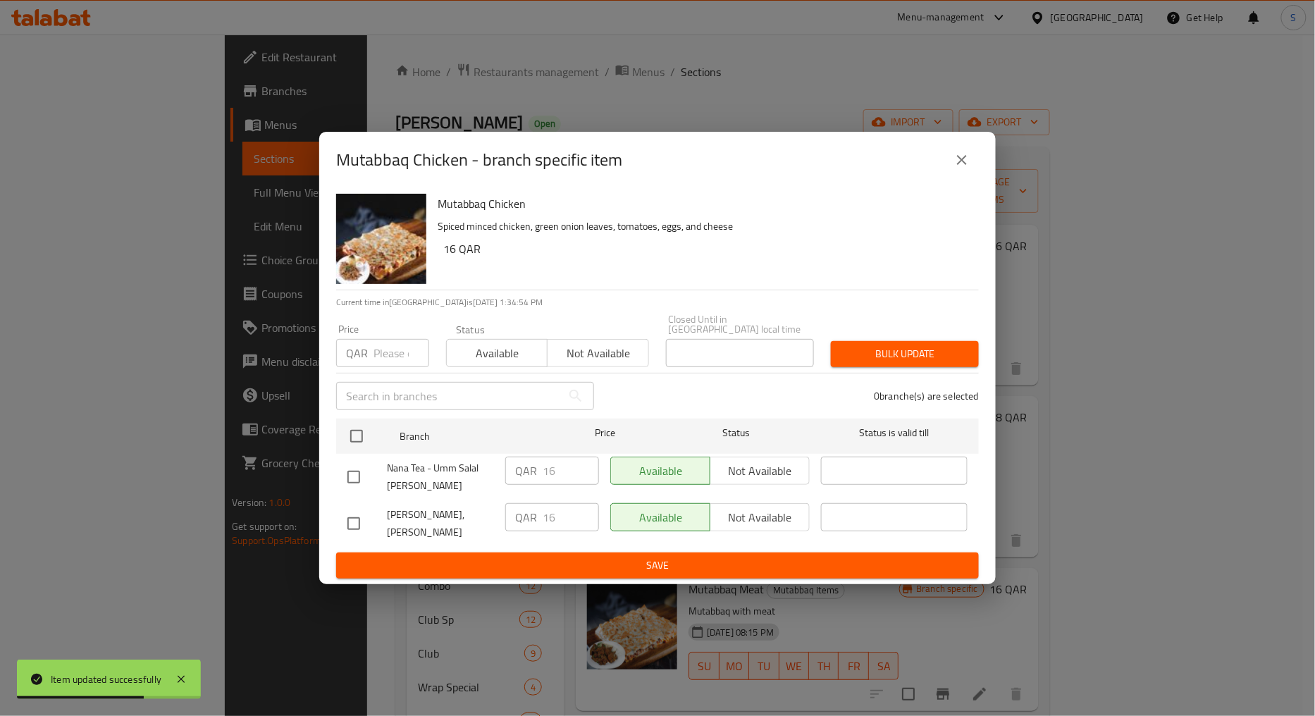 This screenshot has width=1315, height=716. Describe the element at coordinates (905, 354) in the screenshot. I see `button: Bulk update` at that location.